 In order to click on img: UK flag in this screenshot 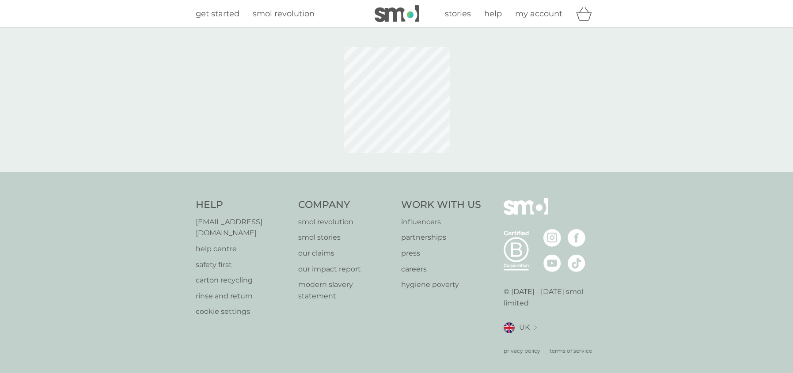, I will do `click(509, 328)`.